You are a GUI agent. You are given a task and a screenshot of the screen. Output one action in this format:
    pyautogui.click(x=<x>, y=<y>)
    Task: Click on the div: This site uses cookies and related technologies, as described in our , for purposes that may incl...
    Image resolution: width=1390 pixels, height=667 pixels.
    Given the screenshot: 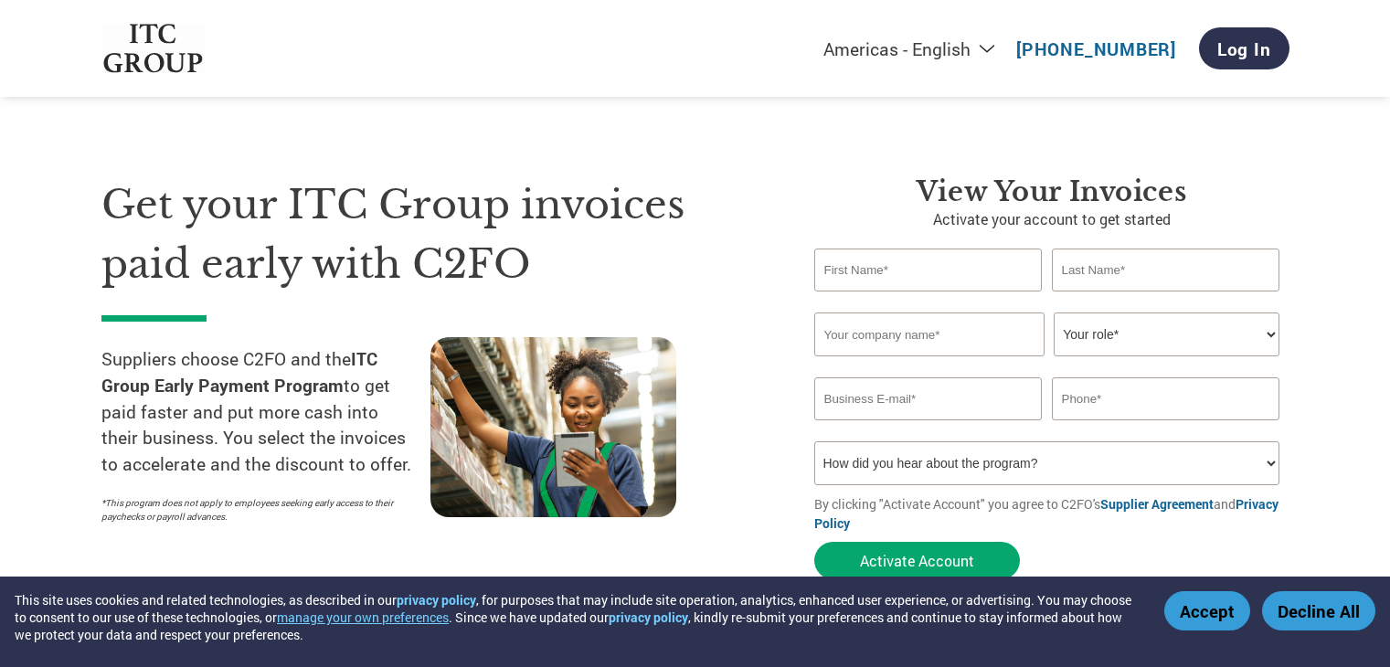 What is the action you would take?
    pyautogui.click(x=576, y=617)
    